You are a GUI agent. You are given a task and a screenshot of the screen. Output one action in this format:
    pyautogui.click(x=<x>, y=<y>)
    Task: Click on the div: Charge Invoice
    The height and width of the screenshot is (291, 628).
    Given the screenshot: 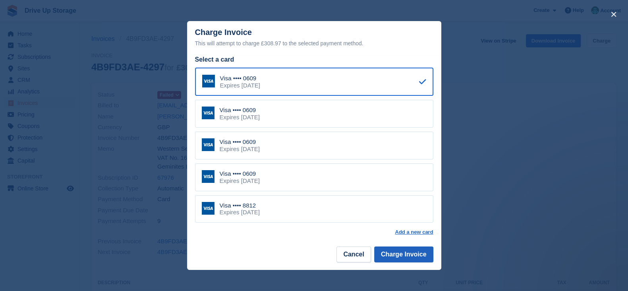 What is the action you would take?
    pyautogui.click(x=314, y=38)
    